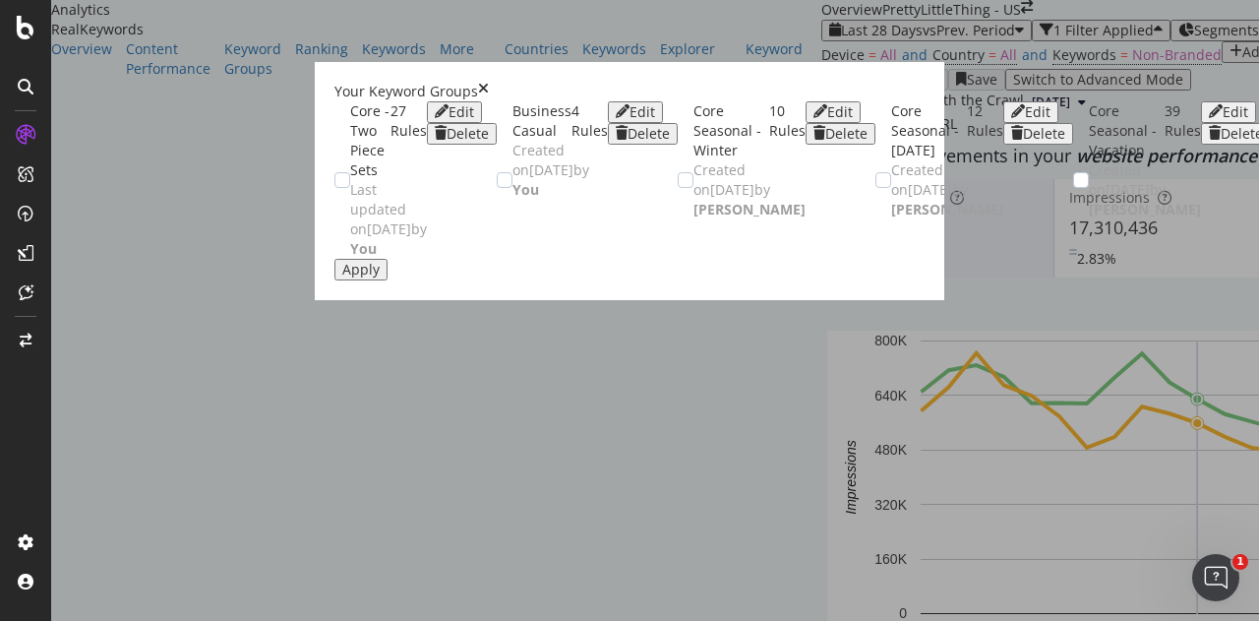 This screenshot has height=621, width=1259. I want to click on div: Your Keyword Groups, so click(406, 91).